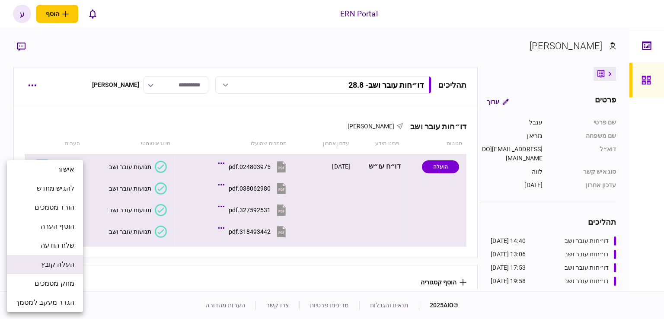  What do you see at coordinates (66, 169) in the screenshot?
I see `span: אישור` at bounding box center [66, 169].